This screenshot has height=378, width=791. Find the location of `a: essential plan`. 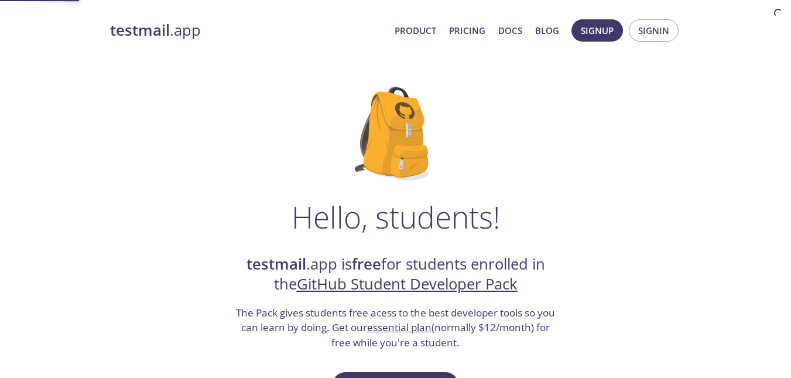

a: essential plan is located at coordinates (399, 327).